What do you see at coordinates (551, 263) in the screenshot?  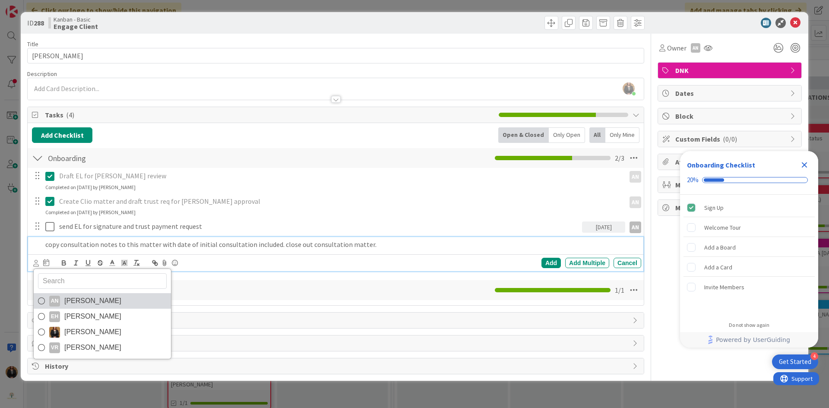 I see `div: Add` at bounding box center [551, 263].